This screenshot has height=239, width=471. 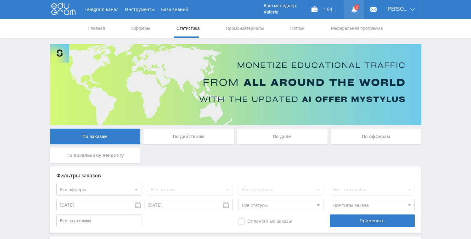 I want to click on a: Потоки, so click(x=297, y=28).